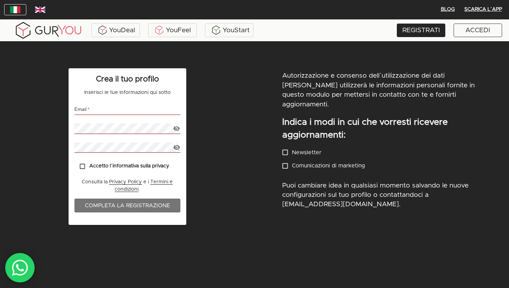  What do you see at coordinates (229, 30) in the screenshot?
I see `a: YouStart` at bounding box center [229, 30].